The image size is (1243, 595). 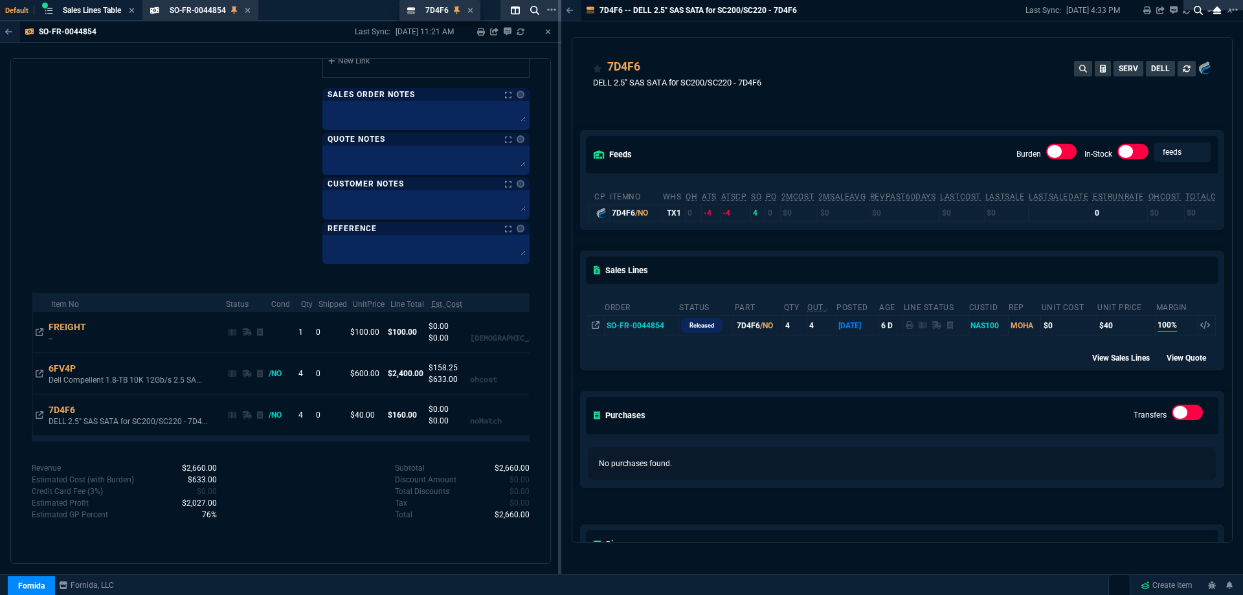 What do you see at coordinates (128, 421) in the screenshot?
I see `p: DELL 2.5" SAS SATA for SC200/SC220 - 7D4...` at bounding box center [128, 421].